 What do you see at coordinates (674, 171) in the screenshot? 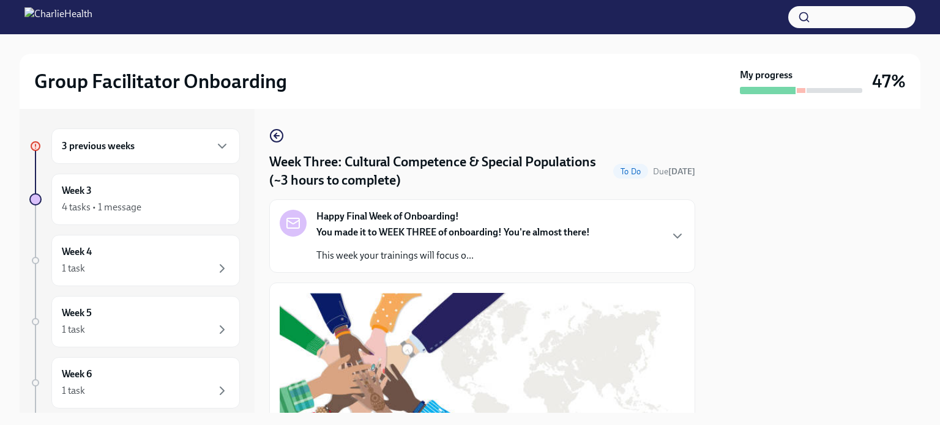
I see `span: Due` at bounding box center [674, 171].